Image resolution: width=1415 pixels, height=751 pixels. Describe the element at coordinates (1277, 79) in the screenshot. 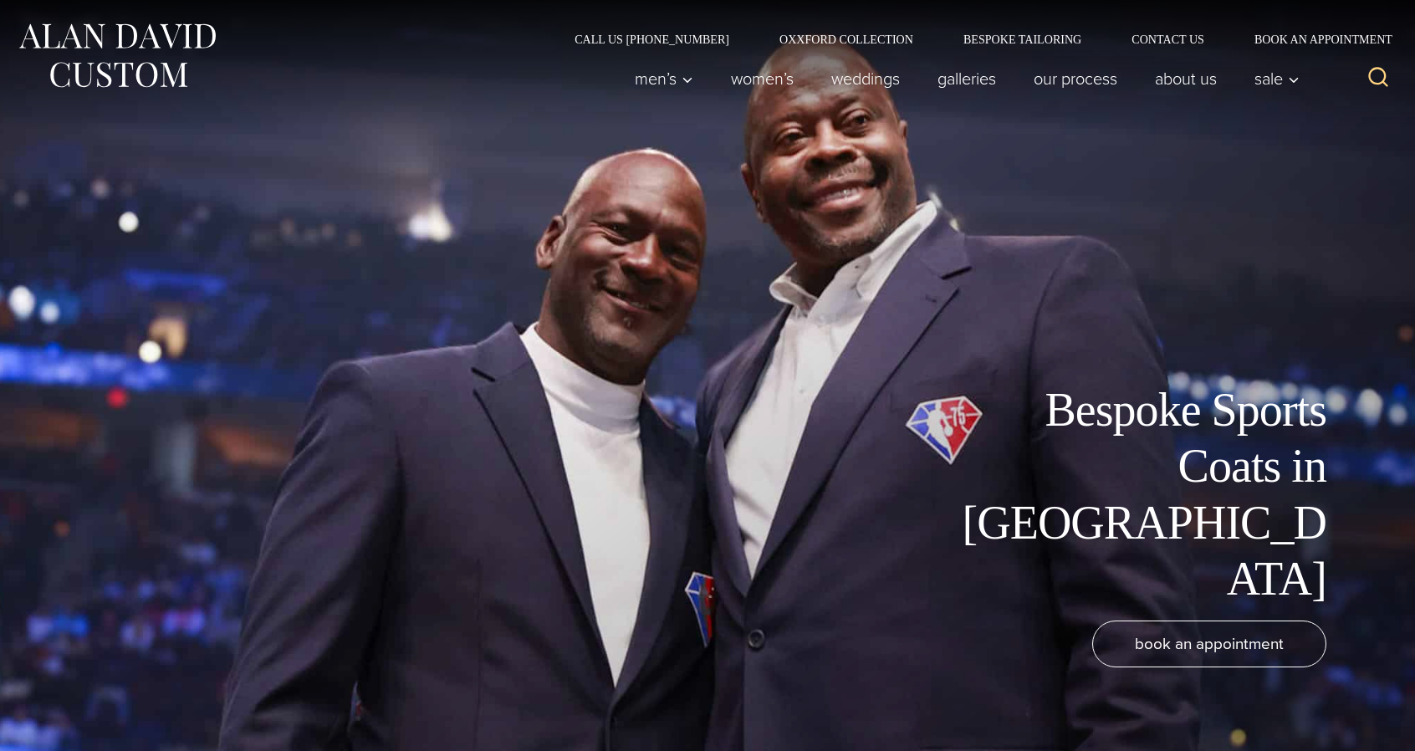

I see `span: Sale` at that location.